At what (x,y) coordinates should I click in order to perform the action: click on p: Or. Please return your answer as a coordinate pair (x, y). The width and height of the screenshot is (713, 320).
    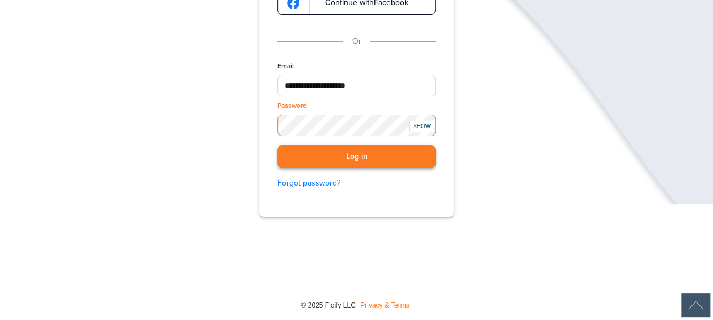
    Looking at the image, I should click on (357, 41).